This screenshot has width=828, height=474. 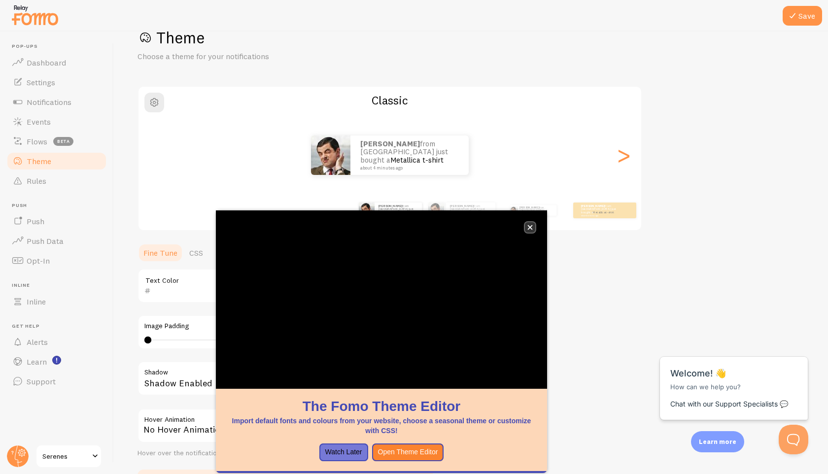 I want to click on a: Theme, so click(x=57, y=161).